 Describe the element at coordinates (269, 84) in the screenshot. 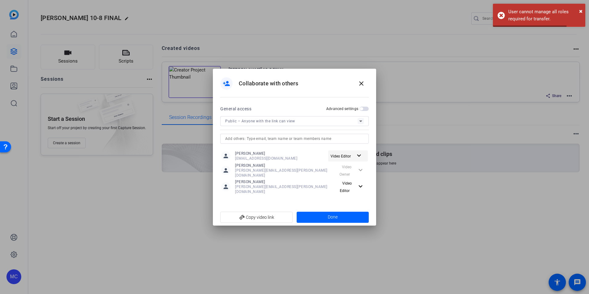

I see `h1: Collaborate with others` at that location.